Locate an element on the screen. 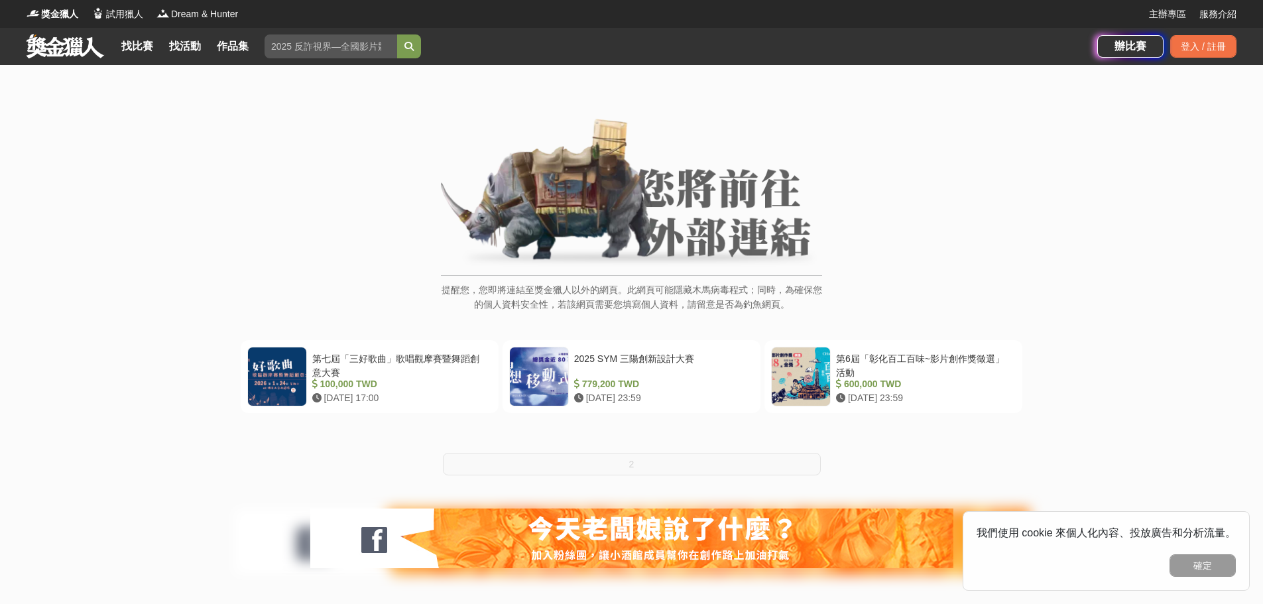 This screenshot has height=604, width=1263. div: 第七屆「三好歌曲」歌唱觀摩賽暨舞蹈創意大賽 is located at coordinates (399, 365).